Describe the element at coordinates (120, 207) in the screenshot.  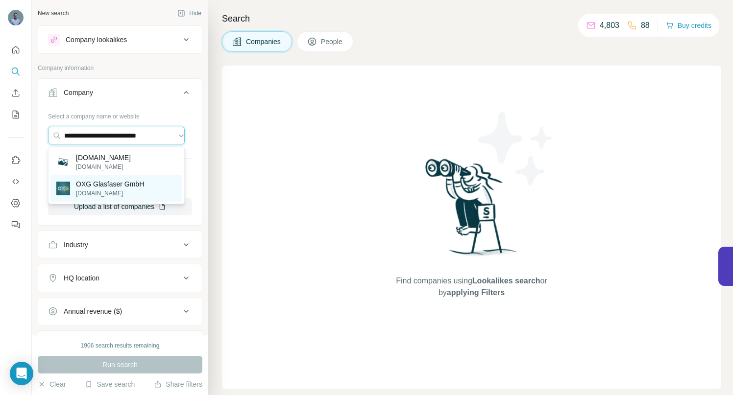
I see `button: Upload a list of companies` at that location.